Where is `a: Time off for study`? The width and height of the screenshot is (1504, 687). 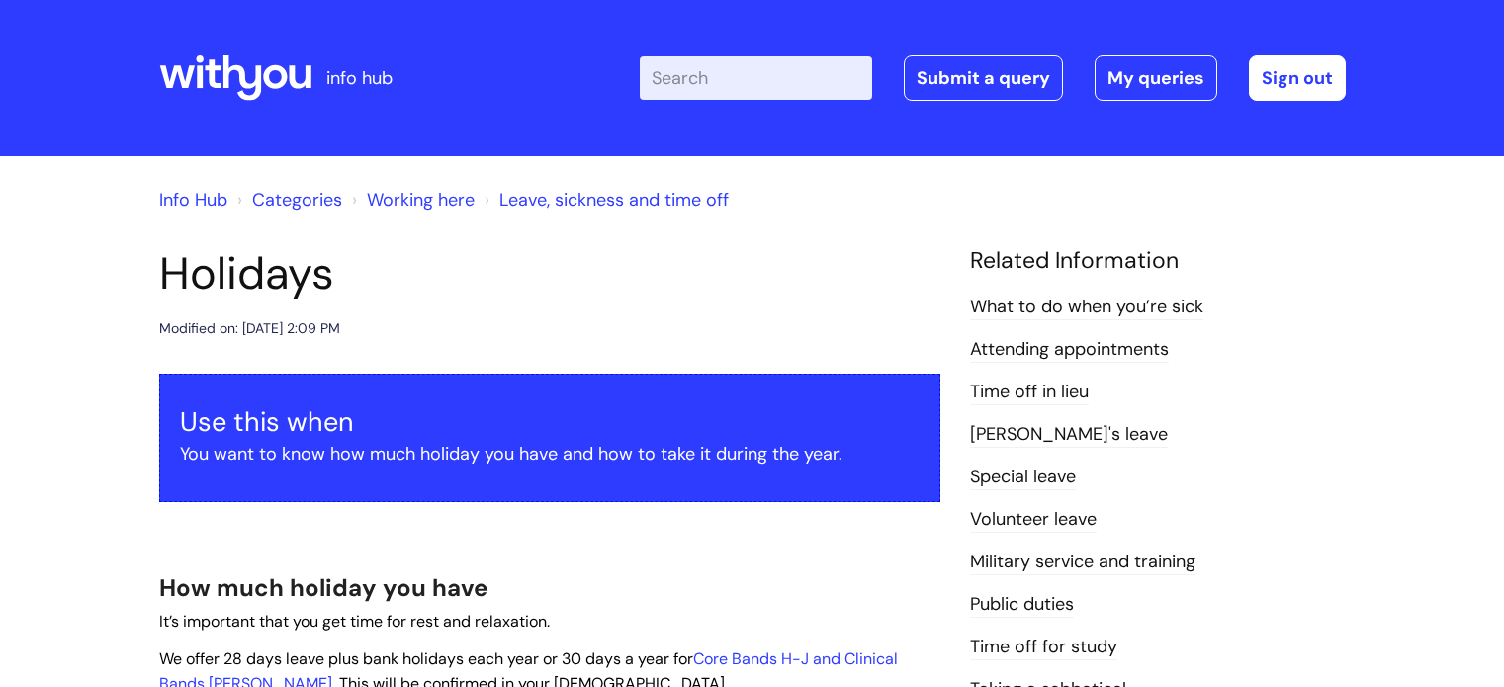
a: Time off for study is located at coordinates (1043, 648).